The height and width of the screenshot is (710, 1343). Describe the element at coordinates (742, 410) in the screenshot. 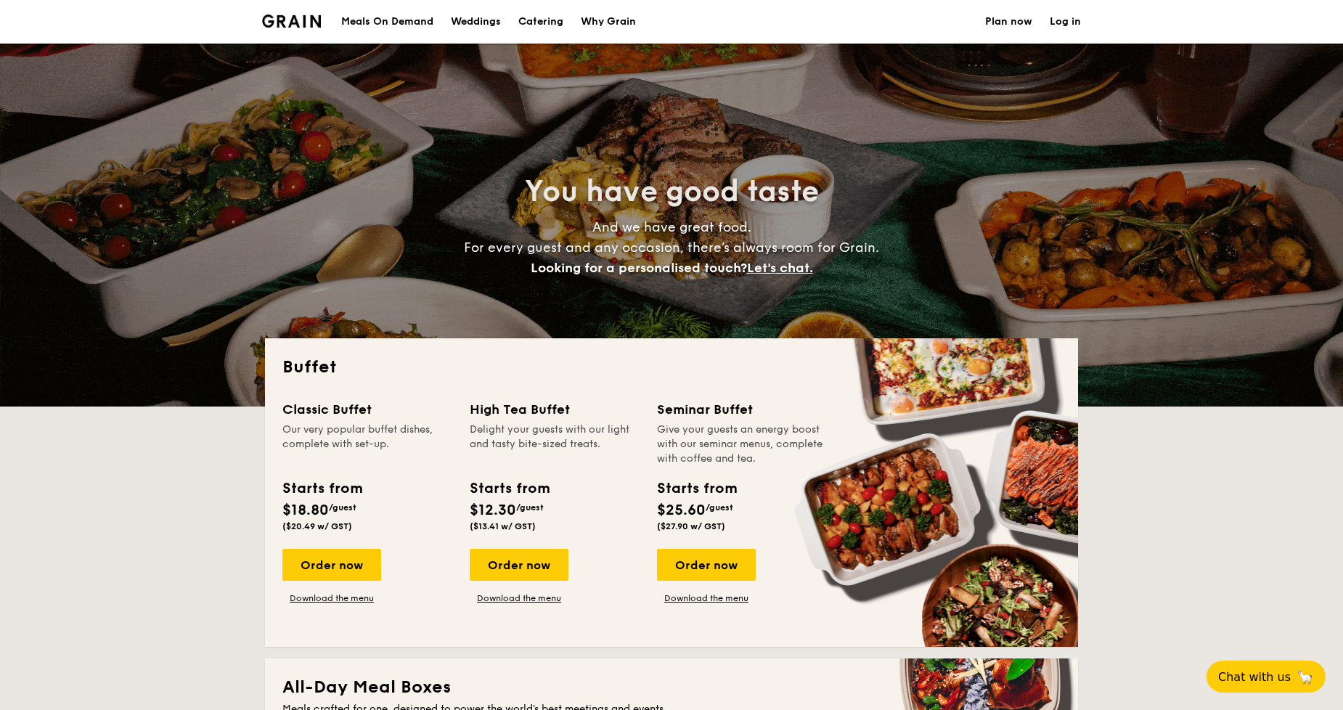

I see `div: Seminar Buffet` at that location.